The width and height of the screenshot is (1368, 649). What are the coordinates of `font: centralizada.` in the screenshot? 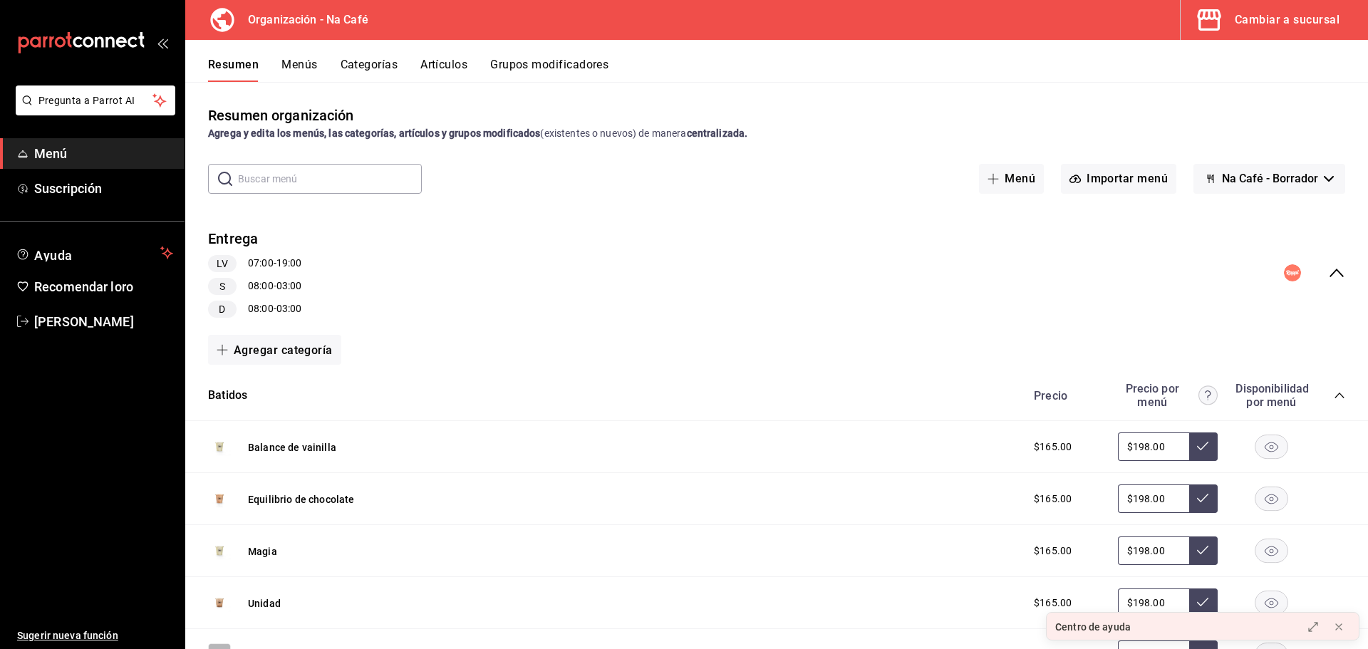 It's located at (717, 133).